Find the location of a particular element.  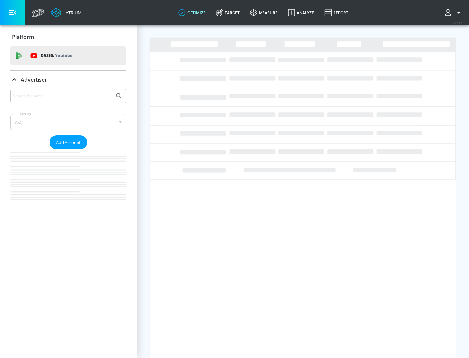

p: Advertiser is located at coordinates (34, 80).